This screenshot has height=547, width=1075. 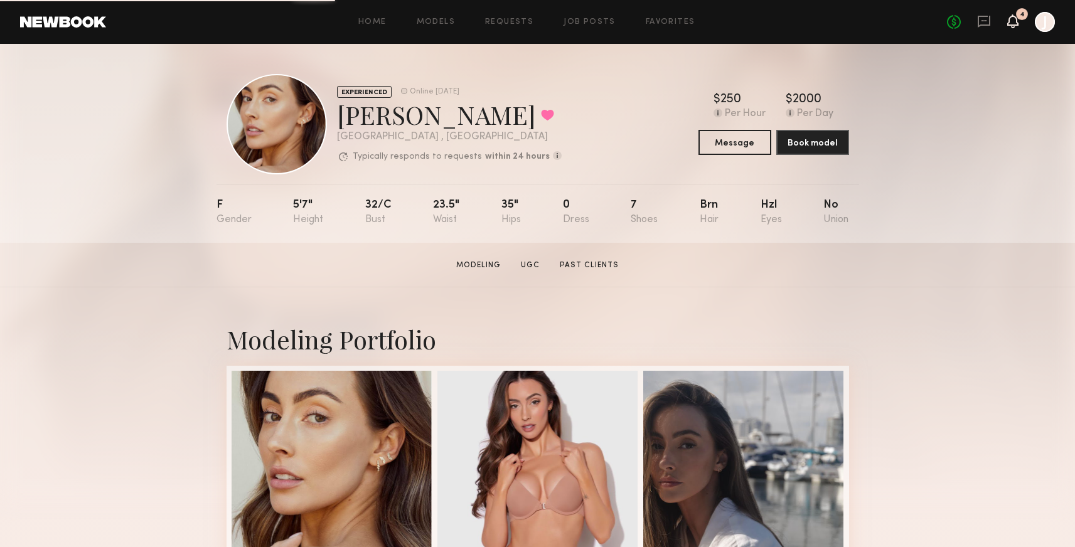 What do you see at coordinates (379, 212) in the screenshot?
I see `div: 32/c` at bounding box center [379, 212].